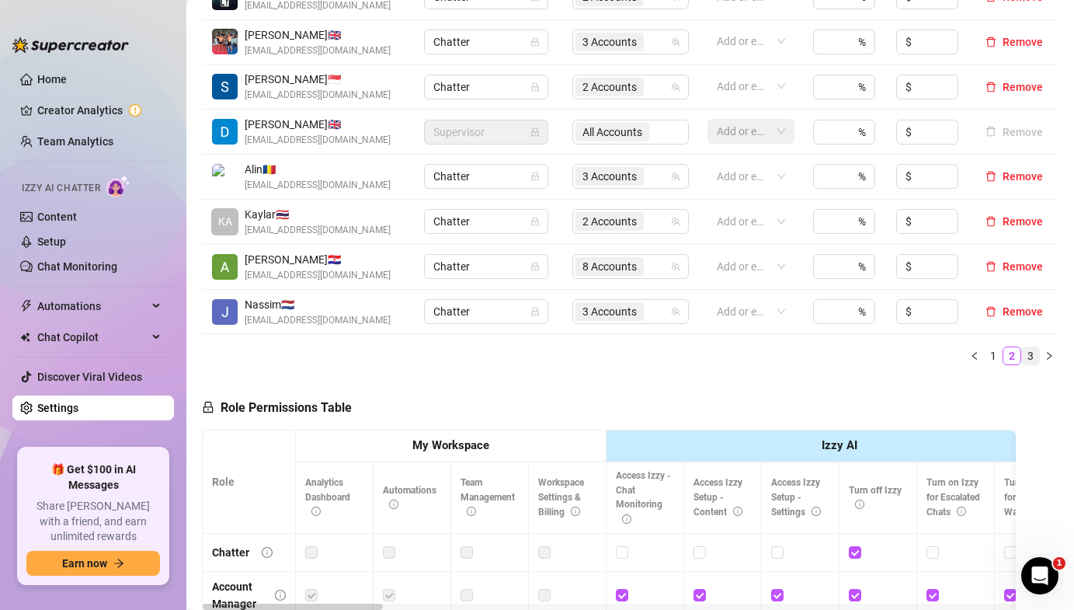  Describe the element at coordinates (993, 356) in the screenshot. I see `a: 1` at that location.